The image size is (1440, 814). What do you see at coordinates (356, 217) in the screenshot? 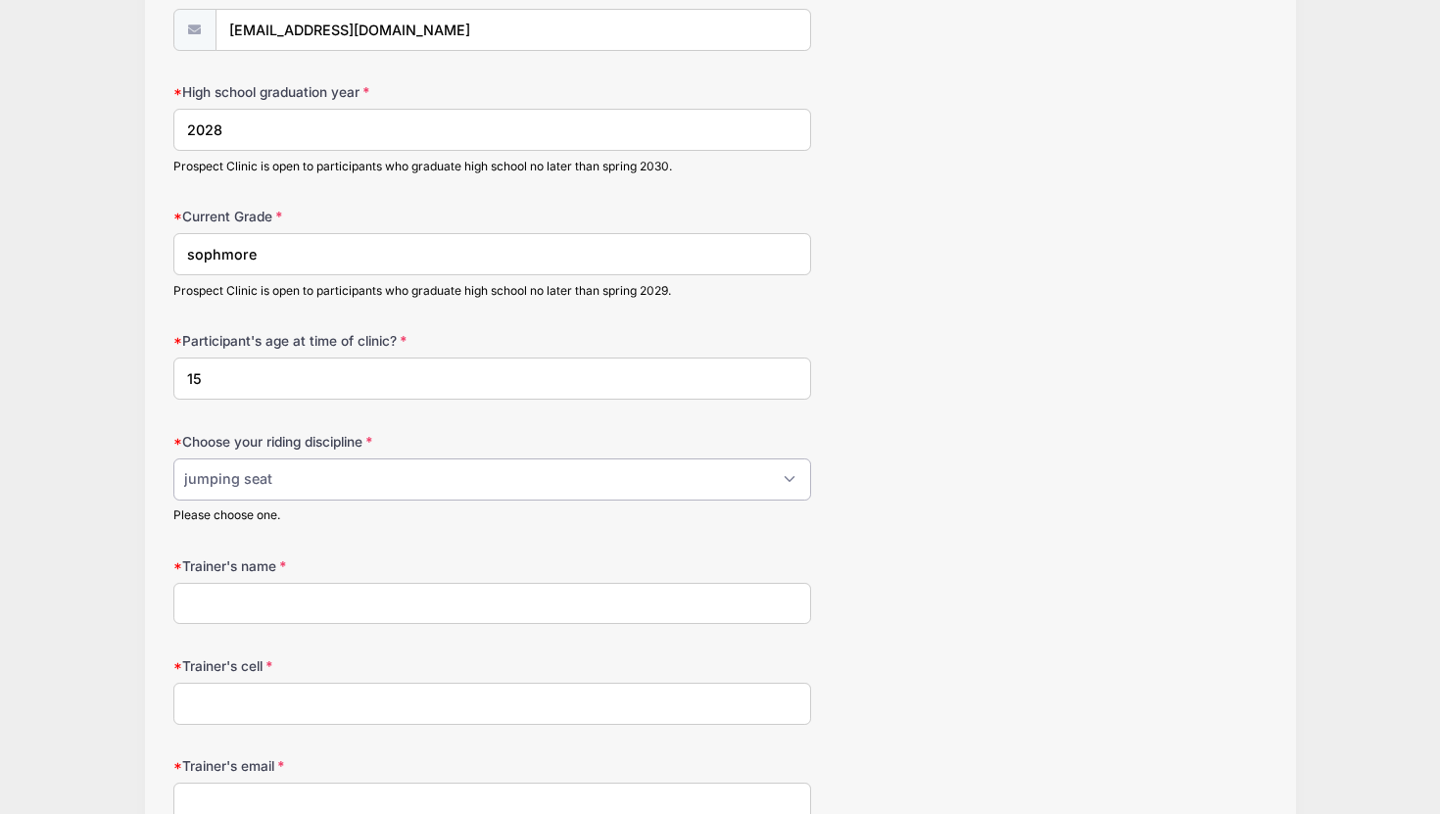
I see `label: Current Grade` at bounding box center [356, 217].